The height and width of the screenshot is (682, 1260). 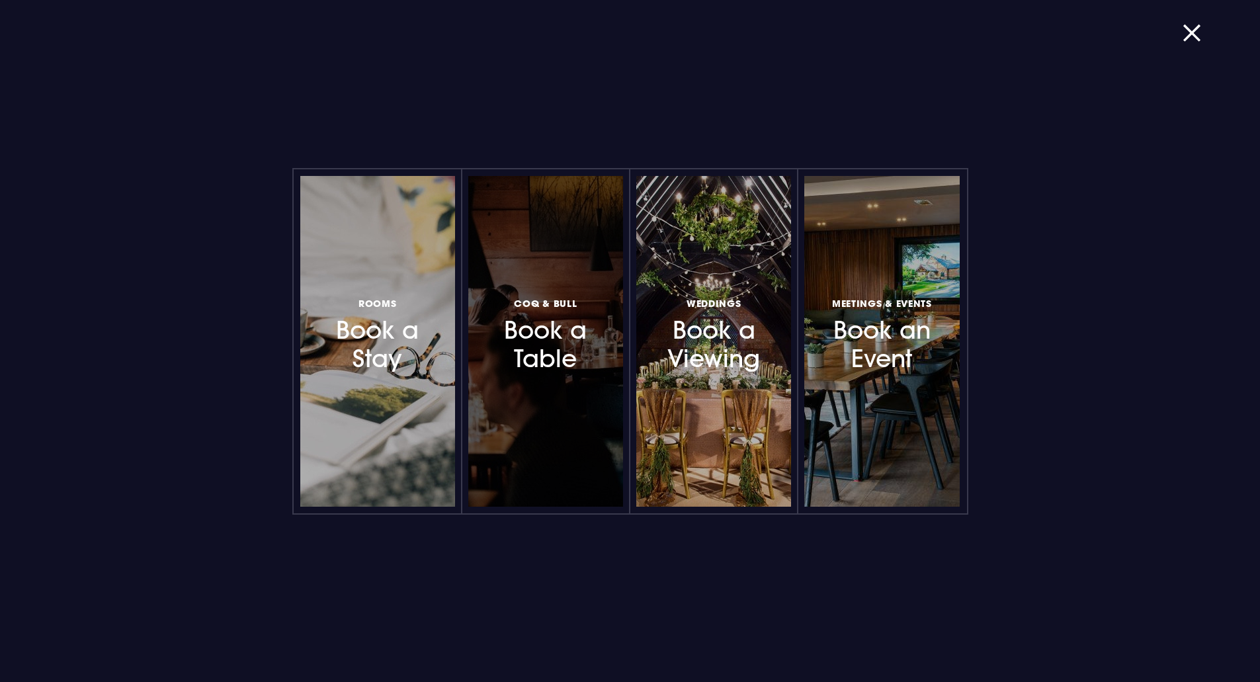 I want to click on span: Meetings & Events, so click(x=882, y=303).